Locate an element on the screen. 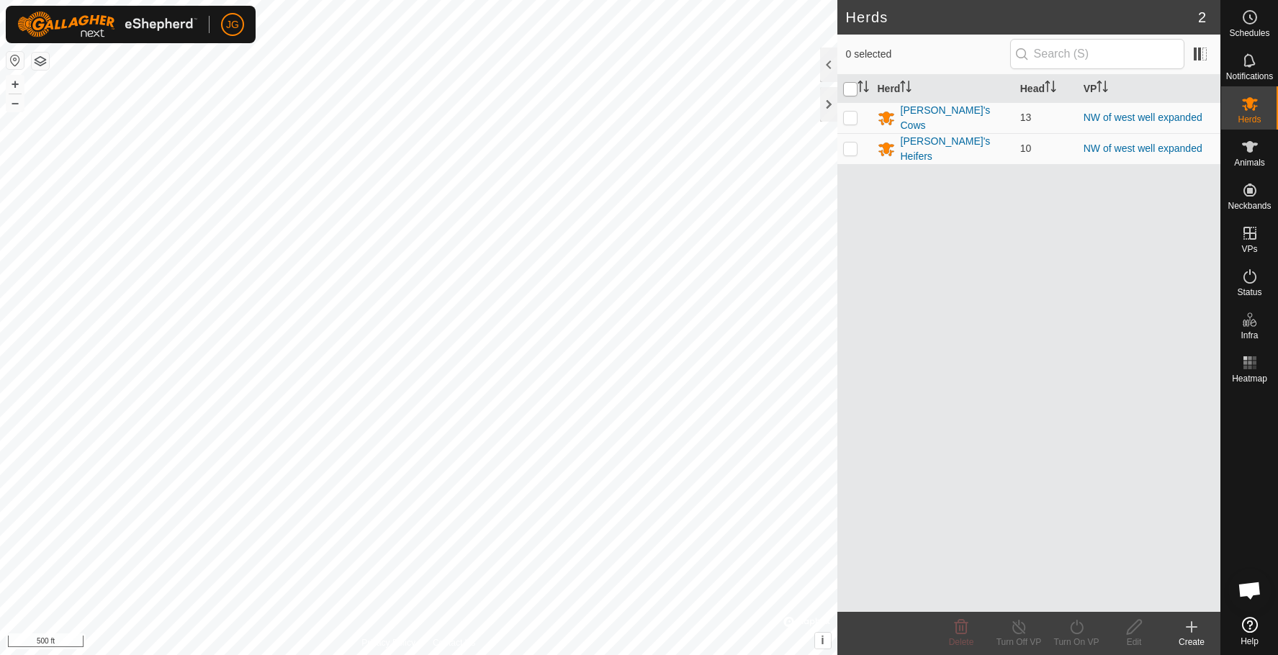  th: Head is located at coordinates (1046, 89).